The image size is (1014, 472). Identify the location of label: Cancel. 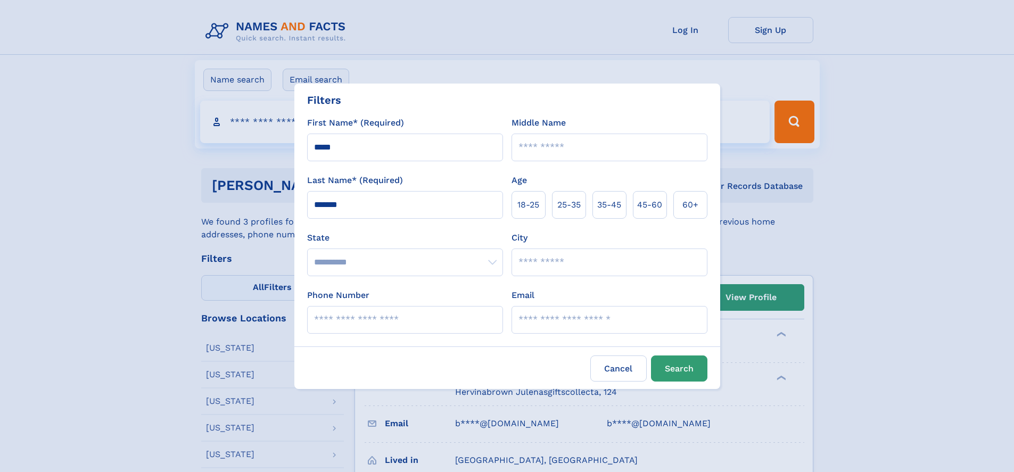
(619, 368).